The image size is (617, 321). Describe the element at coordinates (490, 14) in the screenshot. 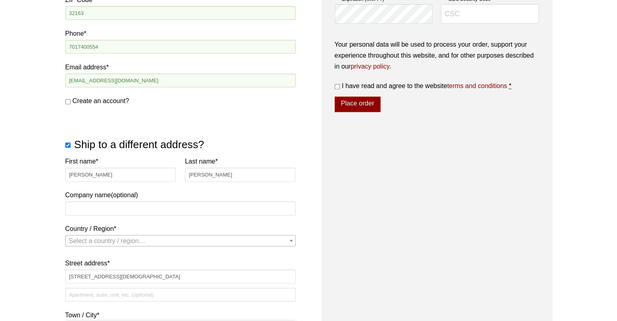

I see `input: CSC` at that location.